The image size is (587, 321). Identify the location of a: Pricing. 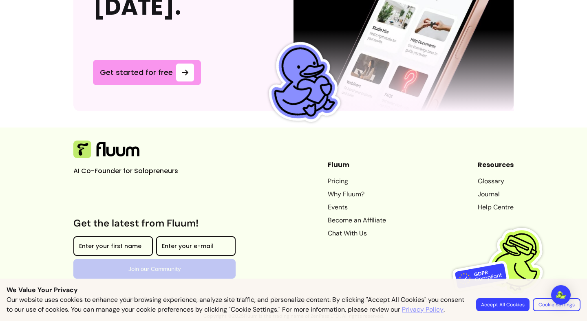
(356, 181).